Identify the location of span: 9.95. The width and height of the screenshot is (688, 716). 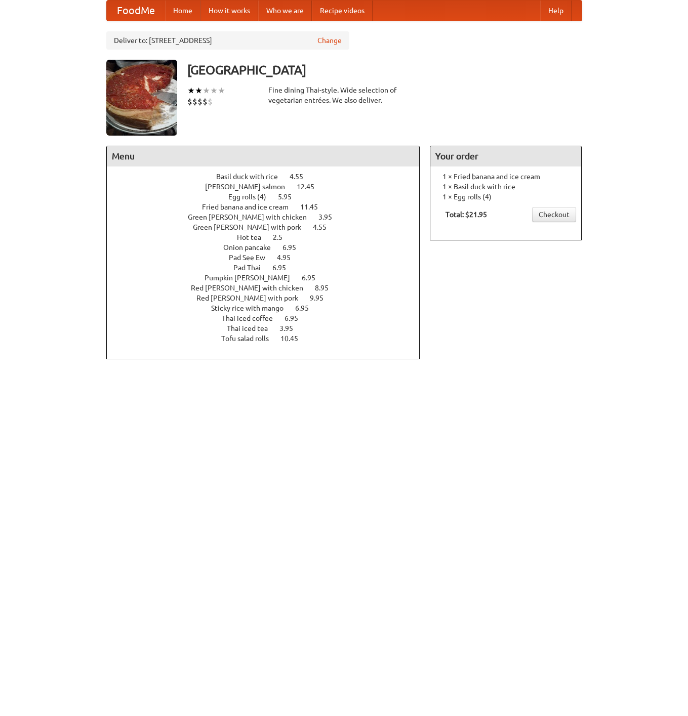
(321, 298).